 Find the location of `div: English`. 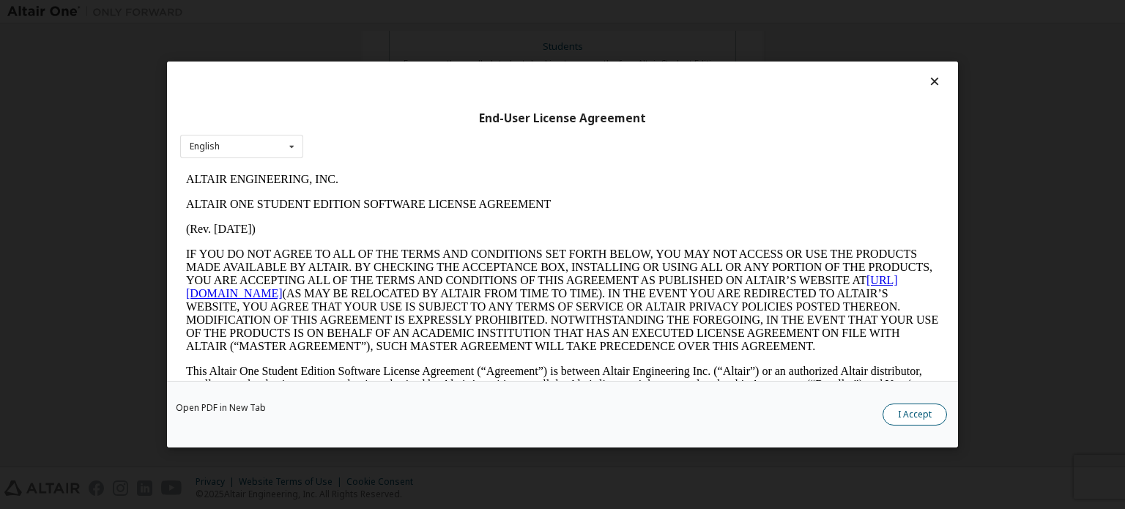

div: English is located at coordinates (204, 147).